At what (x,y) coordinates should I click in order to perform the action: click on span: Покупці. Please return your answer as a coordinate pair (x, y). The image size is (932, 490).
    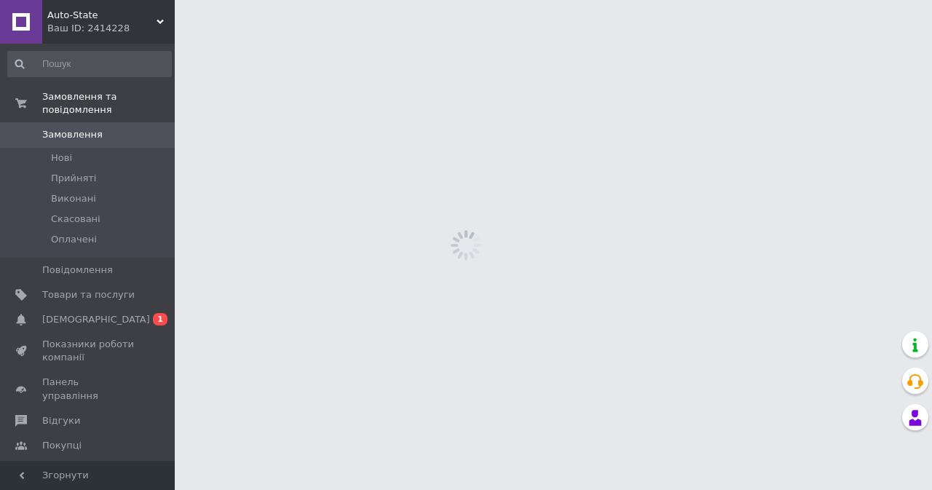
    Looking at the image, I should click on (62, 446).